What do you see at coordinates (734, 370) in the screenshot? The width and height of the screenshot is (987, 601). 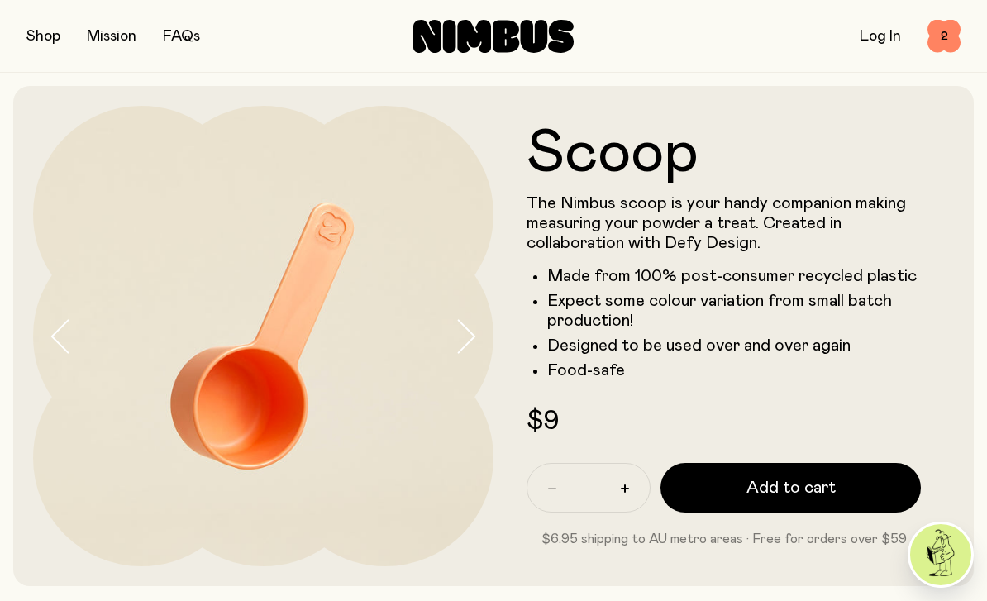 I see `li: Food-safe` at bounding box center [734, 370].